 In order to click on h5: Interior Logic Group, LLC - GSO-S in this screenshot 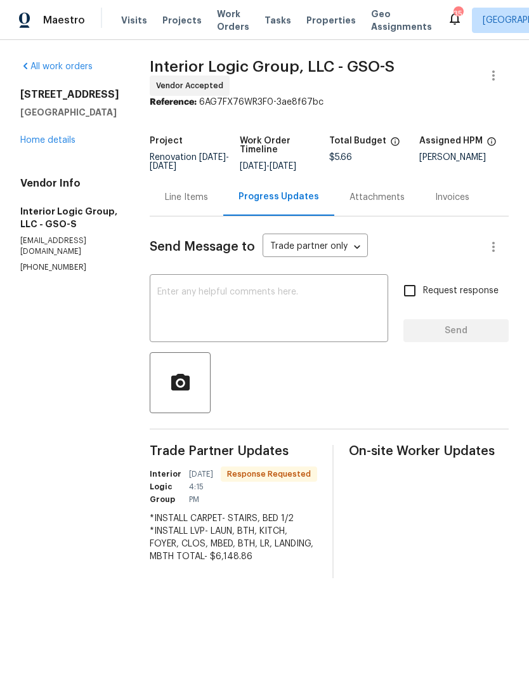, I will do `click(70, 218)`.